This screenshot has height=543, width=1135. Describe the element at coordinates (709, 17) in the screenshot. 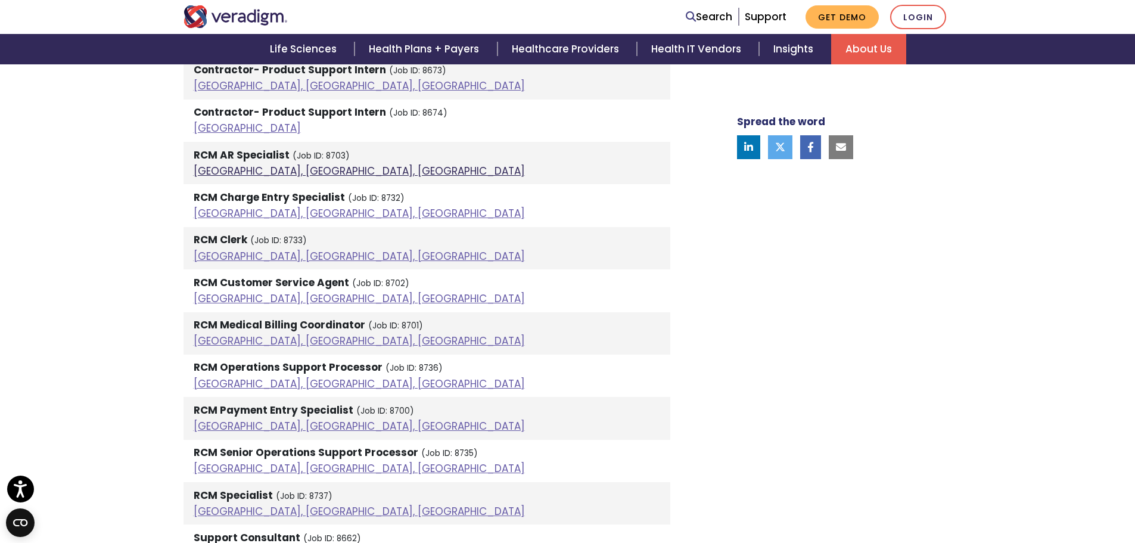

I see `a: Search` at that location.